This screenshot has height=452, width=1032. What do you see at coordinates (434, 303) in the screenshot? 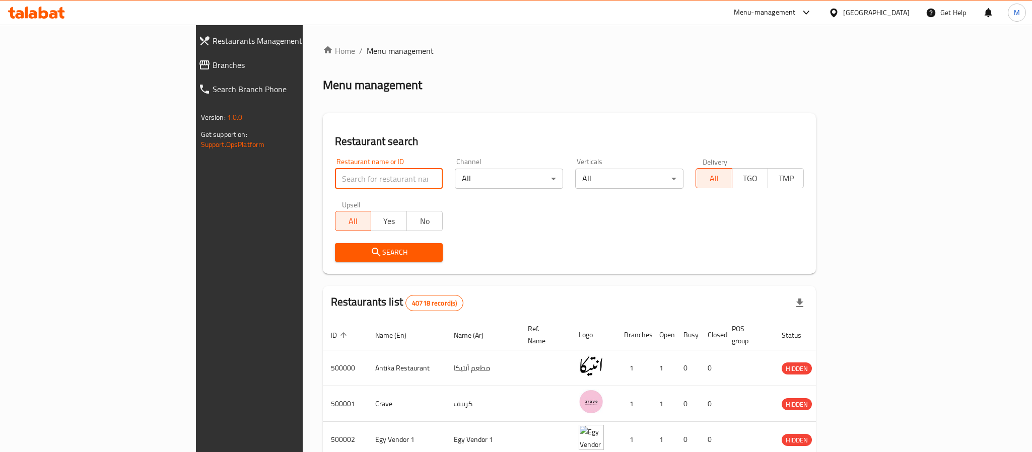
I see `span: 40718 record(s)` at bounding box center [434, 303].